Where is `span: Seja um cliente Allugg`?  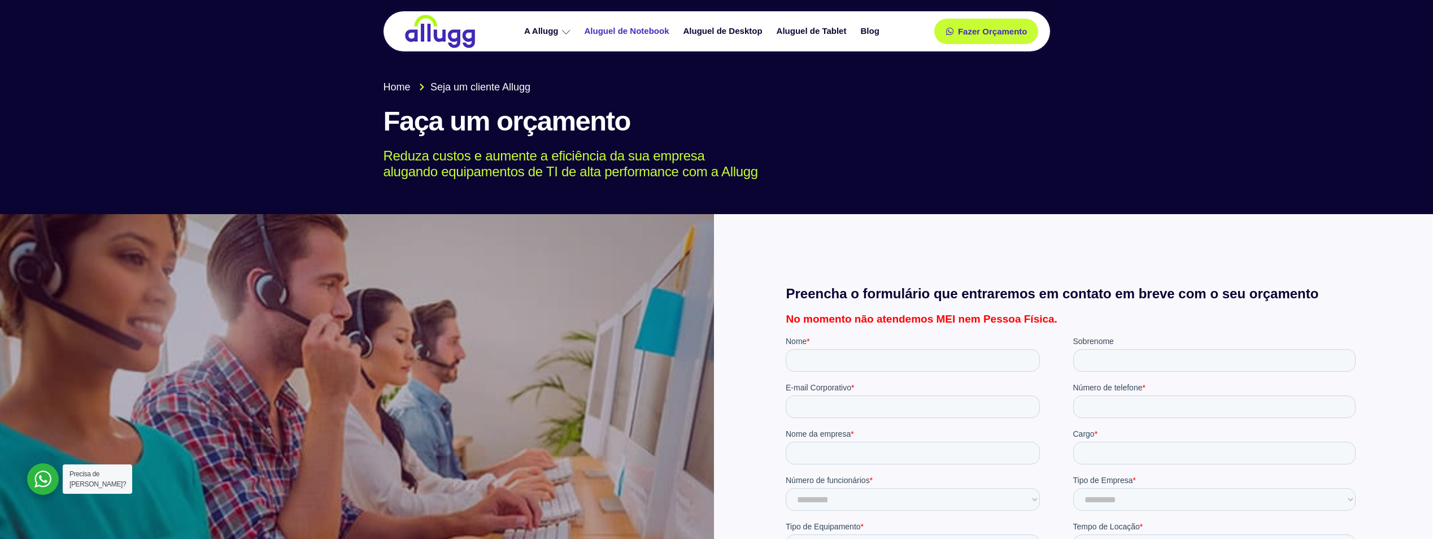
span: Seja um cliente Allugg is located at coordinates (479, 87).